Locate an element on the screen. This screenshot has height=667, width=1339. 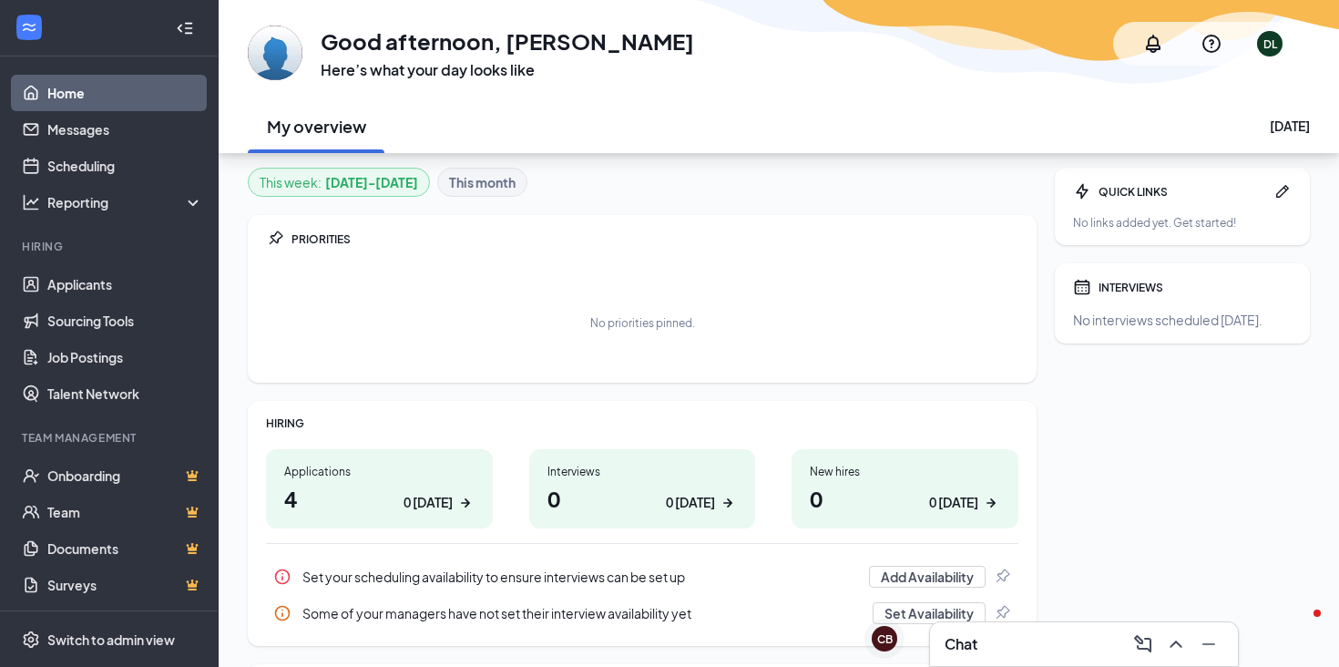
svg: ChevronUp is located at coordinates (1176, 644).